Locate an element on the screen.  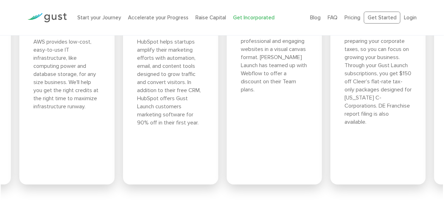
a: Get Started is located at coordinates (382, 18).